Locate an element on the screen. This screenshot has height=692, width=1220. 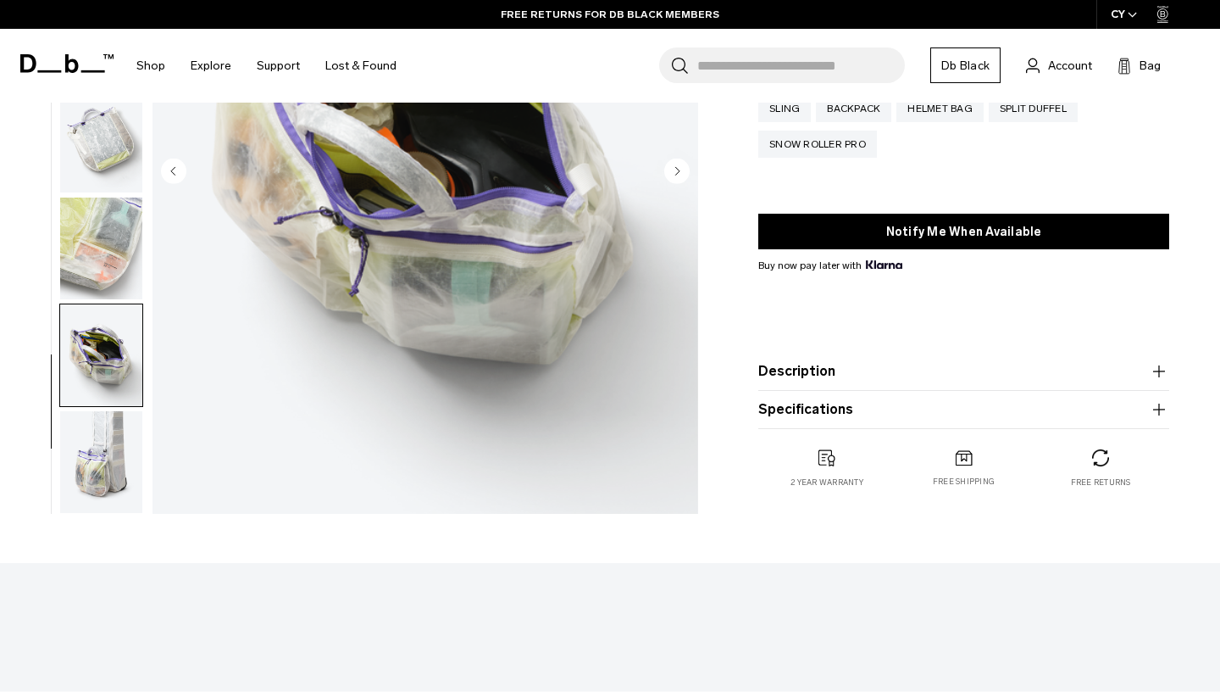
a: Lost & Found is located at coordinates (361, 65).